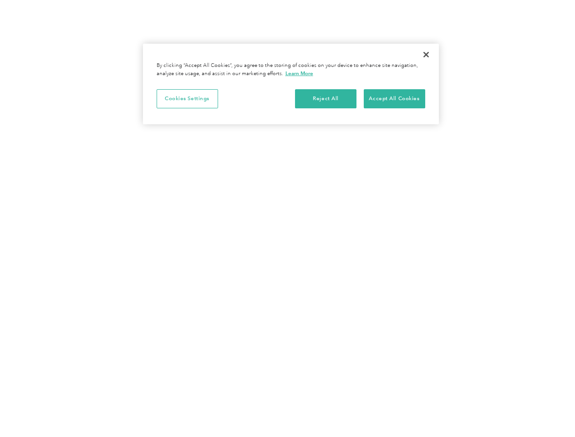 The image size is (575, 437). Describe the element at coordinates (325, 99) in the screenshot. I see `button: Reject All` at that location.